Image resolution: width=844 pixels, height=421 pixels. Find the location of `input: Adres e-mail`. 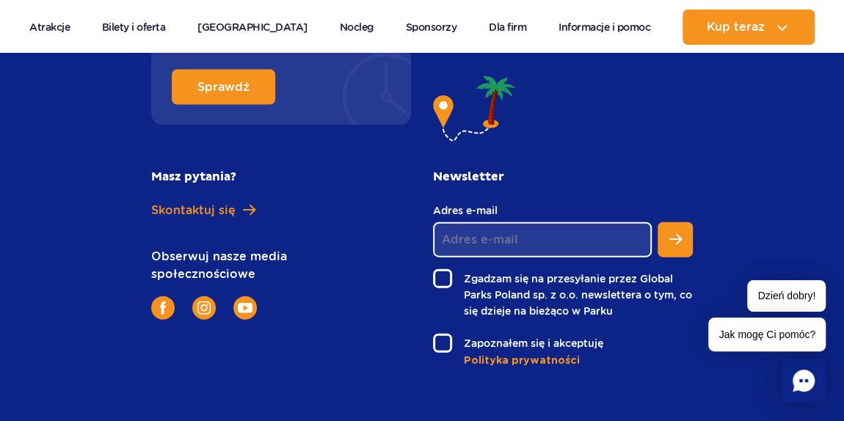

input: Adres e-mail is located at coordinates (542, 240).